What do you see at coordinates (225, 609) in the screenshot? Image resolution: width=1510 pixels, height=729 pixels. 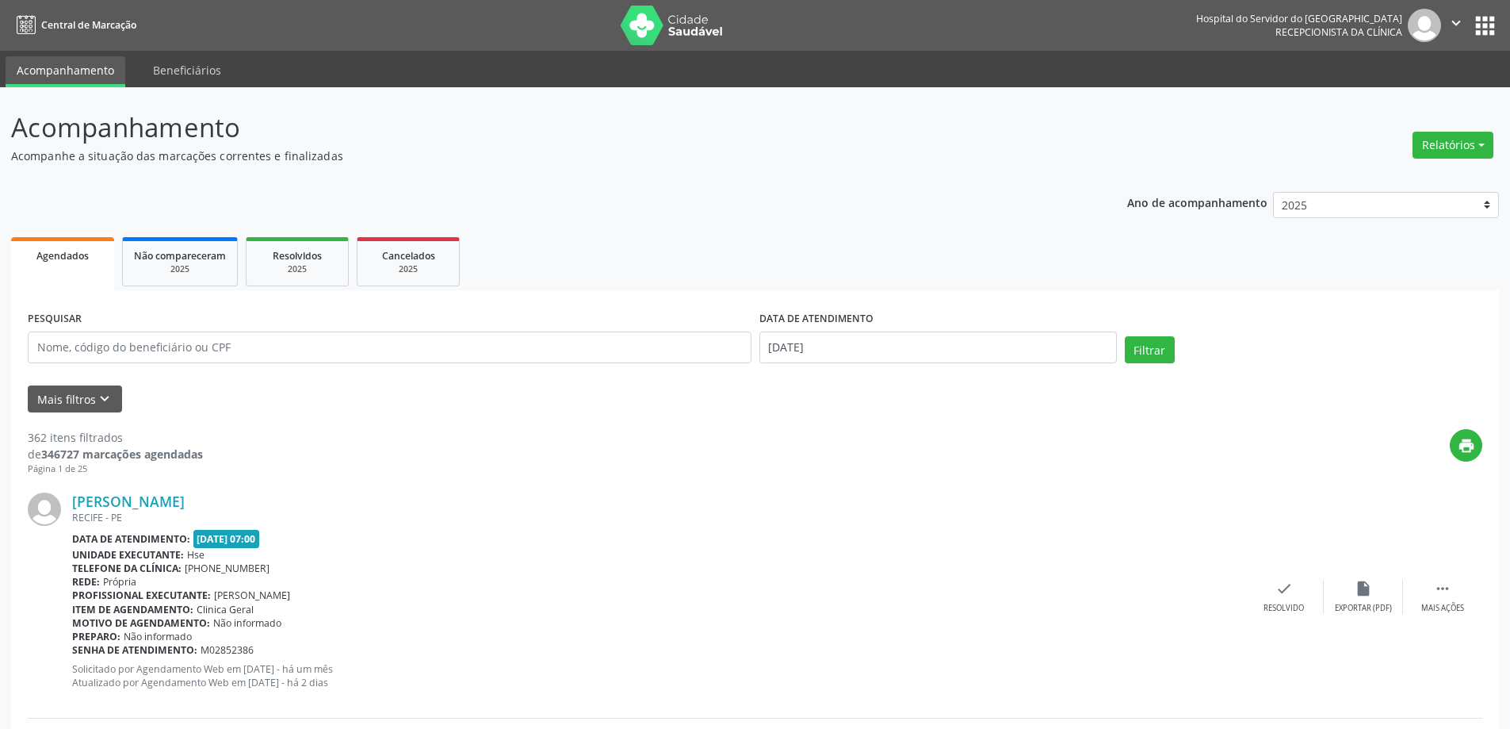 I see `span: Clinica Geral` at bounding box center [225, 609].